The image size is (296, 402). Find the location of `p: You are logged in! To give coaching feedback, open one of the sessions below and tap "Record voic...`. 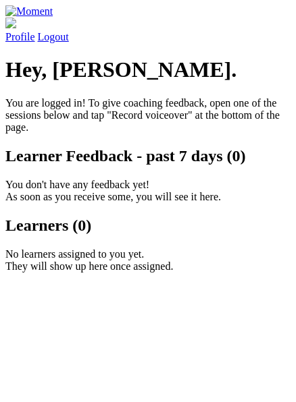

p: You are logged in! To give coaching feedback, open one of the sessions below and tap "Record voic... is located at coordinates (148, 115).